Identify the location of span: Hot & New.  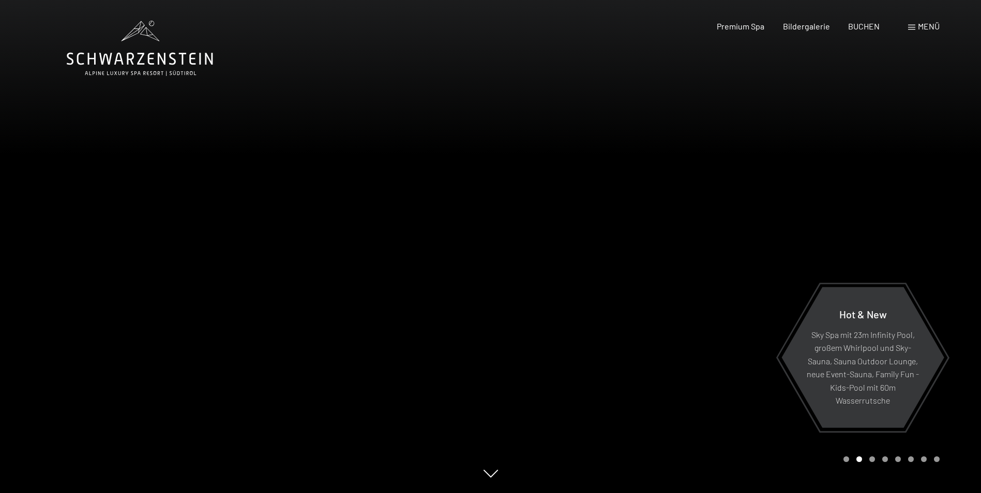
(863, 314).